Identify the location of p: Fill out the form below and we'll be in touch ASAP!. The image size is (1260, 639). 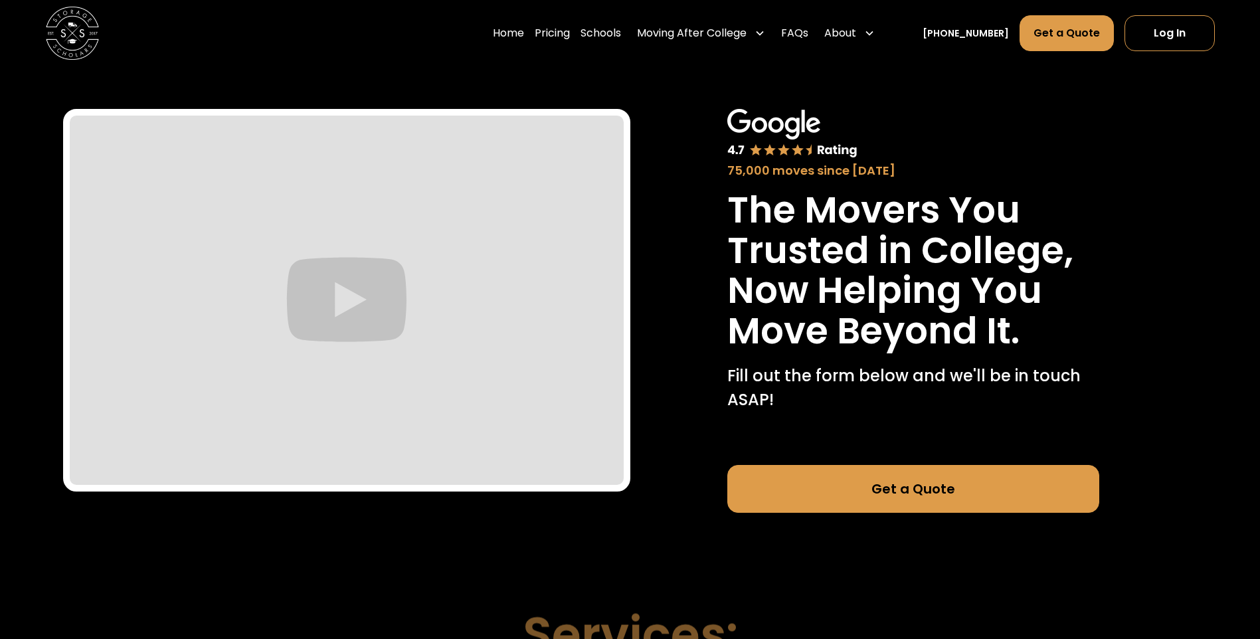
(913, 388).